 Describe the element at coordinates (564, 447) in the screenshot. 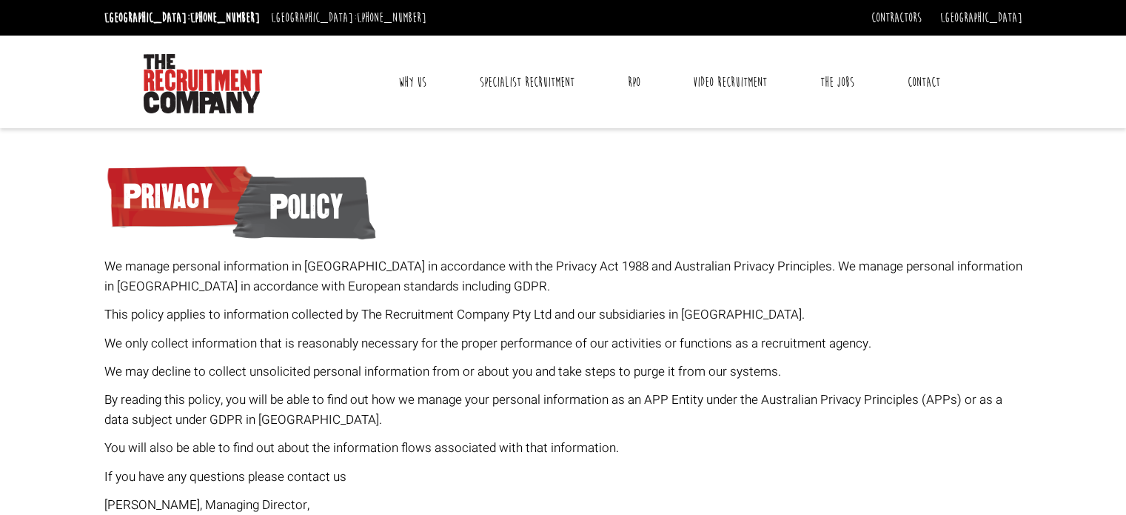

I see `p: You will also be able to find out about the information flows associated with that information.` at that location.